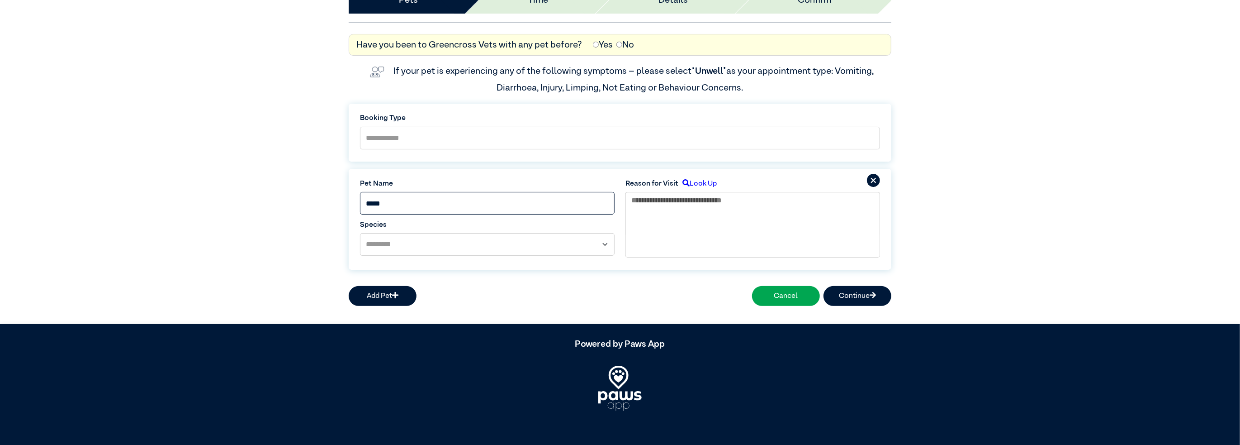  I want to click on label: No, so click(625, 45).